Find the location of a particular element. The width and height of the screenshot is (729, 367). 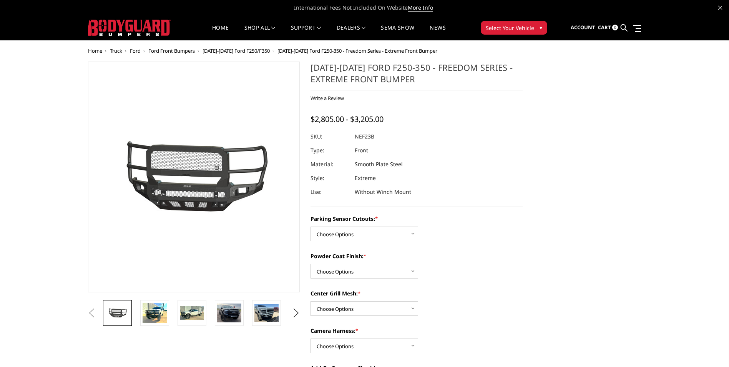

a: 2023-2025 Ford F250-350 - Freedom Series - Extreme Front Bumper is located at coordinates (194, 177).